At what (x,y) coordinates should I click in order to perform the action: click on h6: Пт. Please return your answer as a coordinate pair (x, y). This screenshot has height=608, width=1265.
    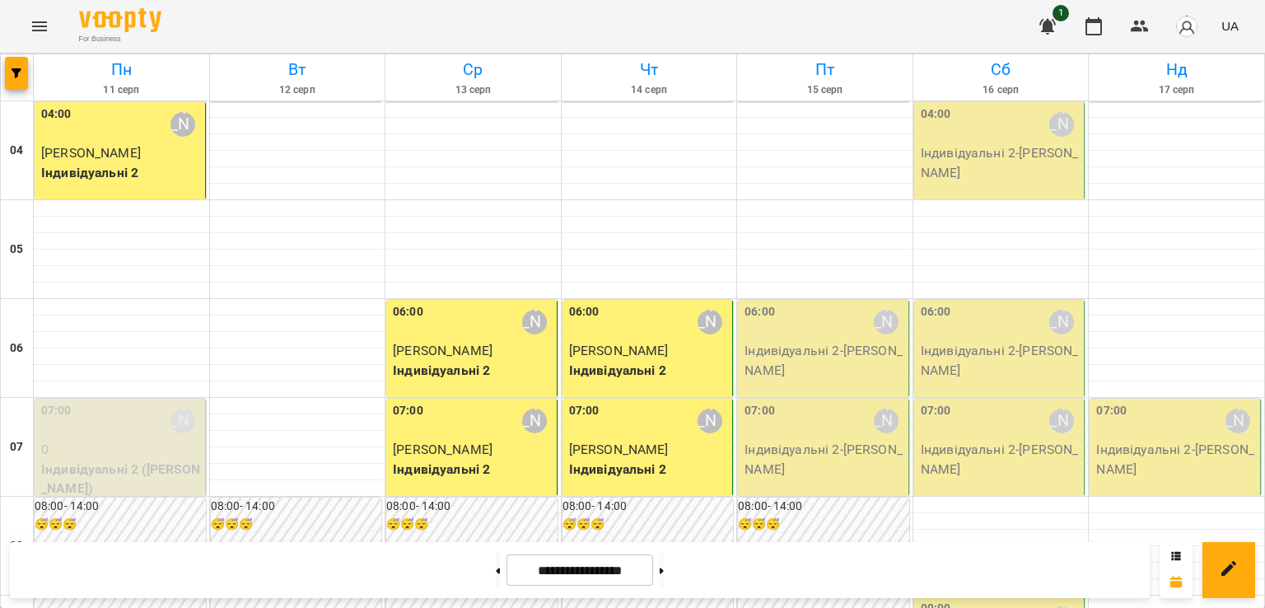
    Looking at the image, I should click on (824, 69).